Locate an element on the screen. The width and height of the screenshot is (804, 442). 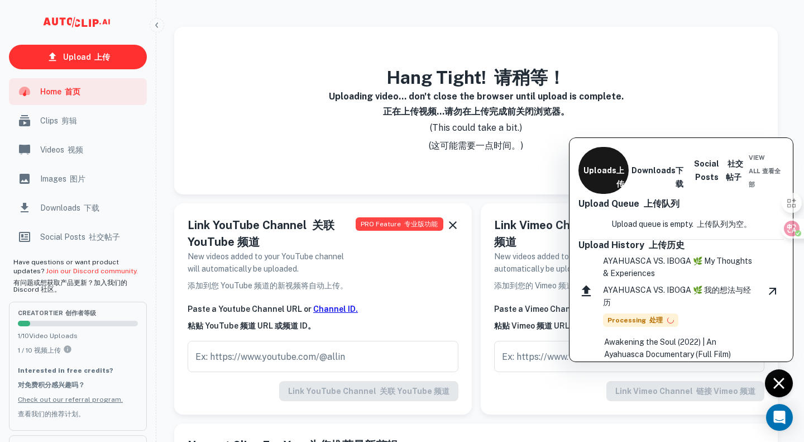
font: AYAHUASCA VS. IBOGA 🌿 我的想法与经历 is located at coordinates (677, 296).